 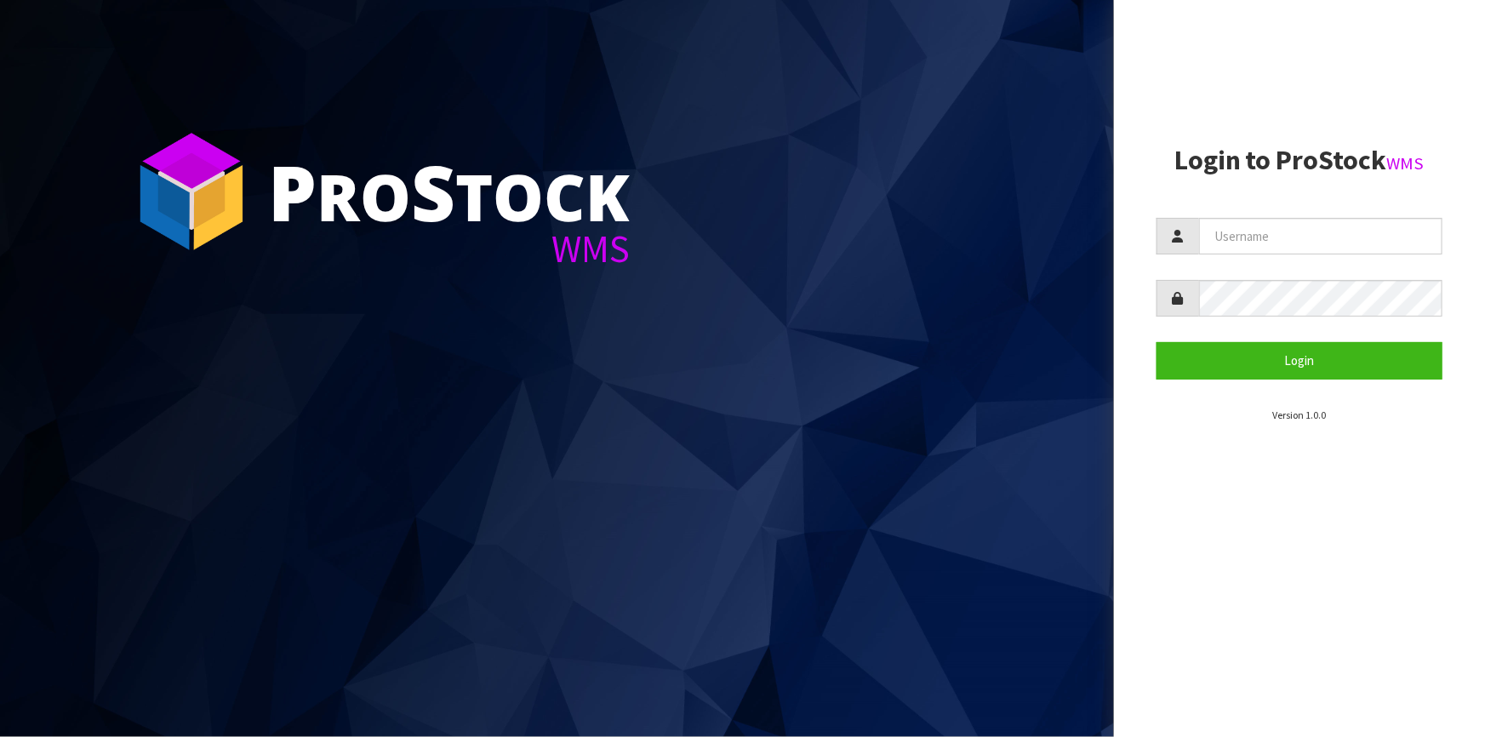 I want to click on span: S, so click(x=433, y=191).